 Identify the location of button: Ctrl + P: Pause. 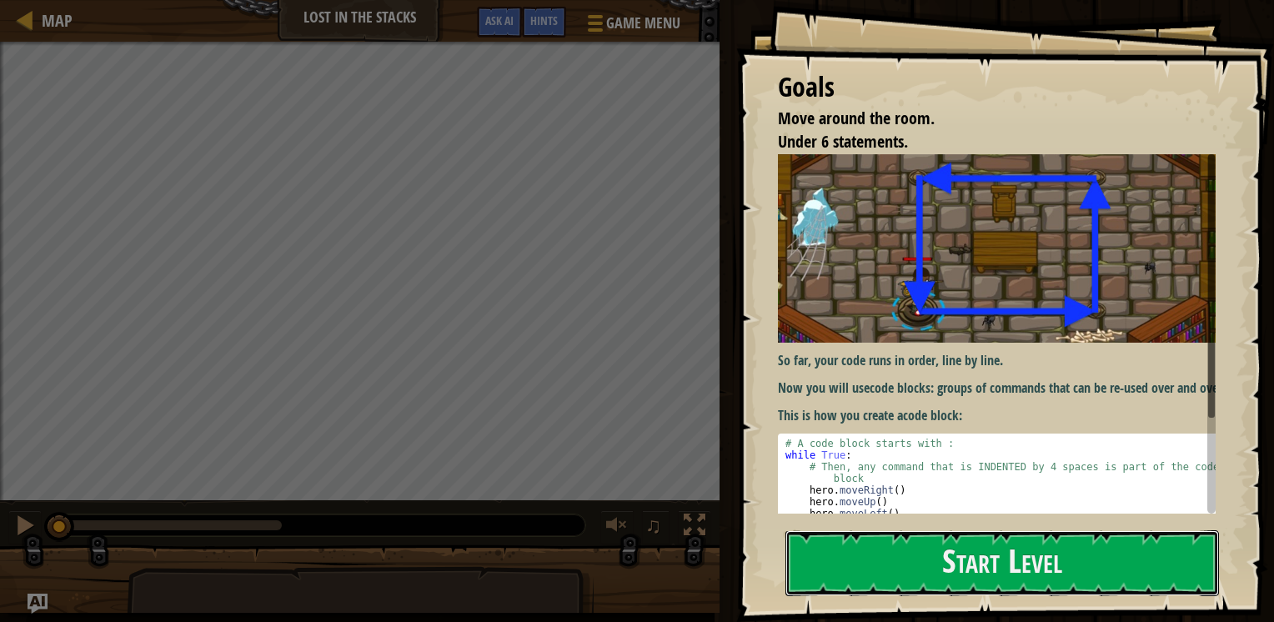
(25, 527).